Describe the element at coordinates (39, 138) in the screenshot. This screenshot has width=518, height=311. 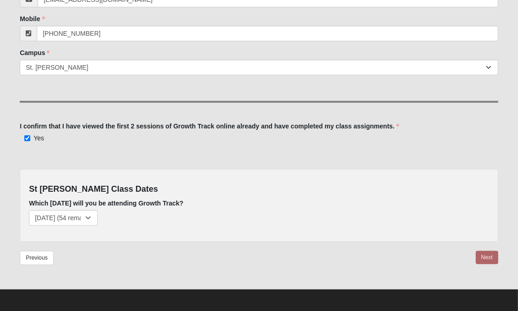
I see `span: Yes` at that location.